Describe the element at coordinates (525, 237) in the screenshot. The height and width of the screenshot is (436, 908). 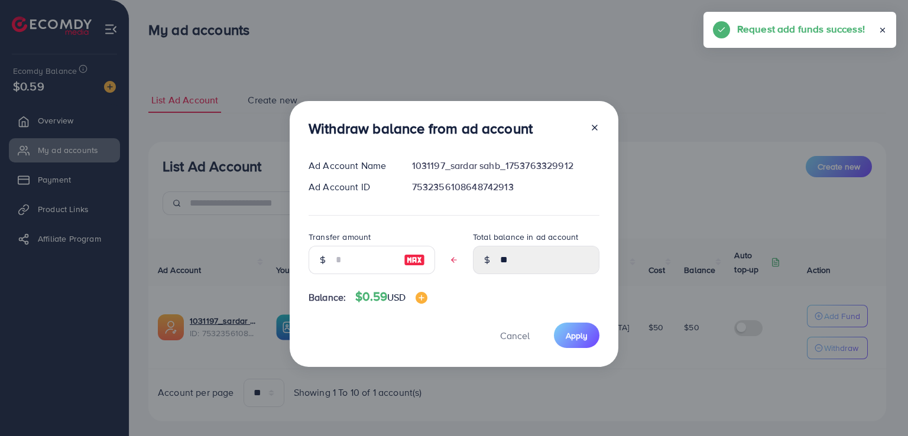
I see `label: Total balance in ad account` at that location.